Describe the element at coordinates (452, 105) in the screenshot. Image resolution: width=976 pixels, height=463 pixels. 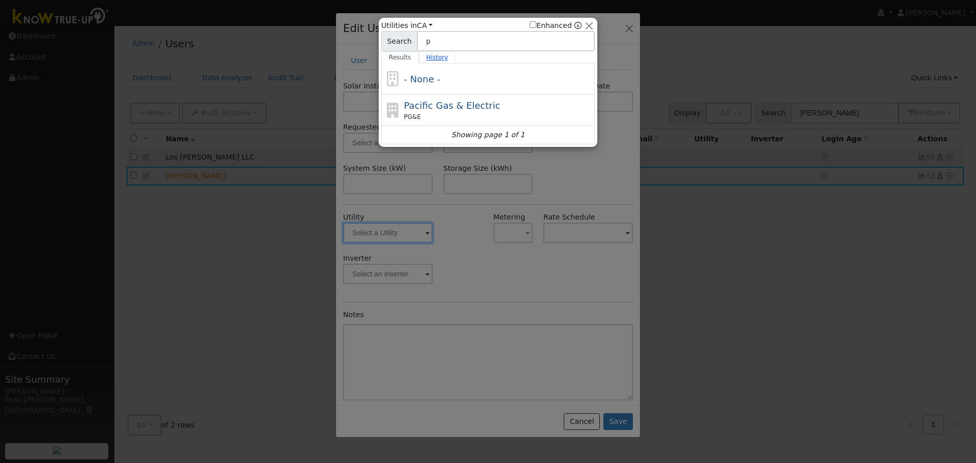
I see `span: Pacific Gas & Electric` at that location.